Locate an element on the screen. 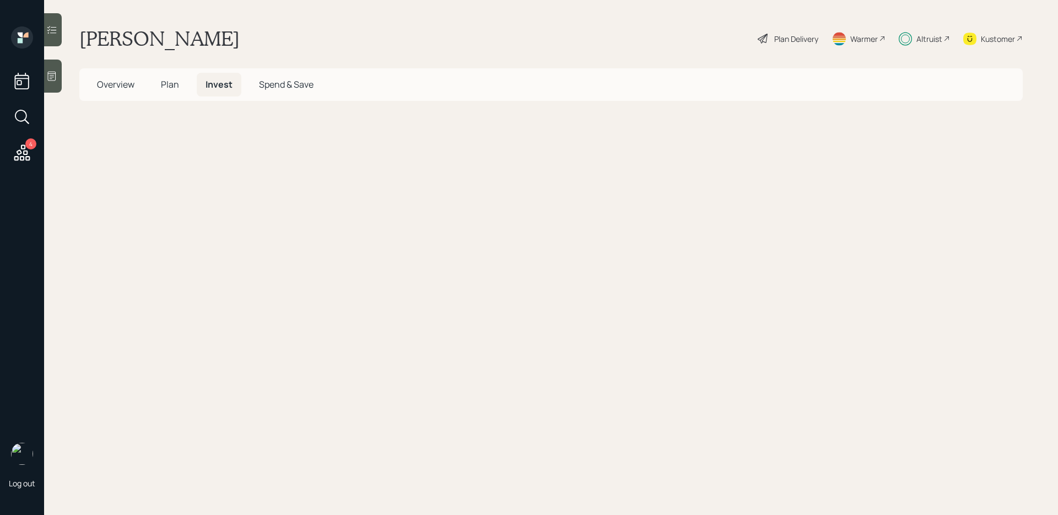 This screenshot has height=515, width=1058. span: Plan is located at coordinates (170, 84).